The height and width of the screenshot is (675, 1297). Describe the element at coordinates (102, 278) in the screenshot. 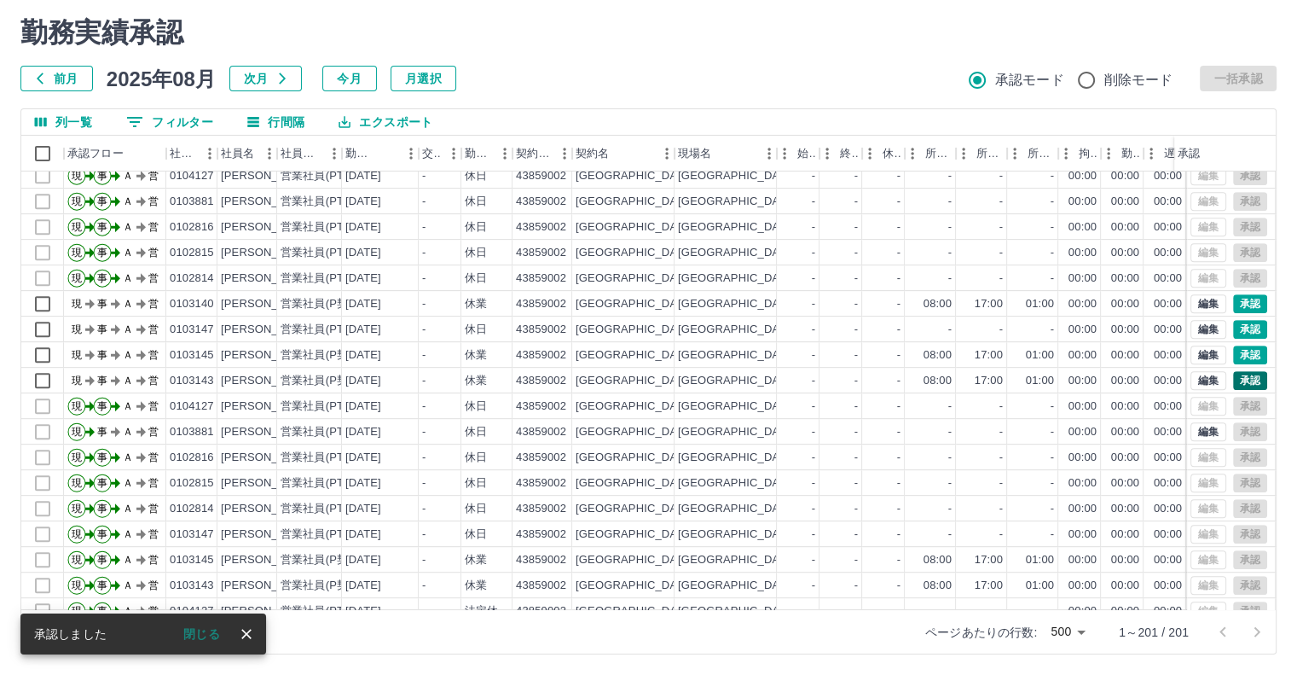

I see `text: 事` at that location.